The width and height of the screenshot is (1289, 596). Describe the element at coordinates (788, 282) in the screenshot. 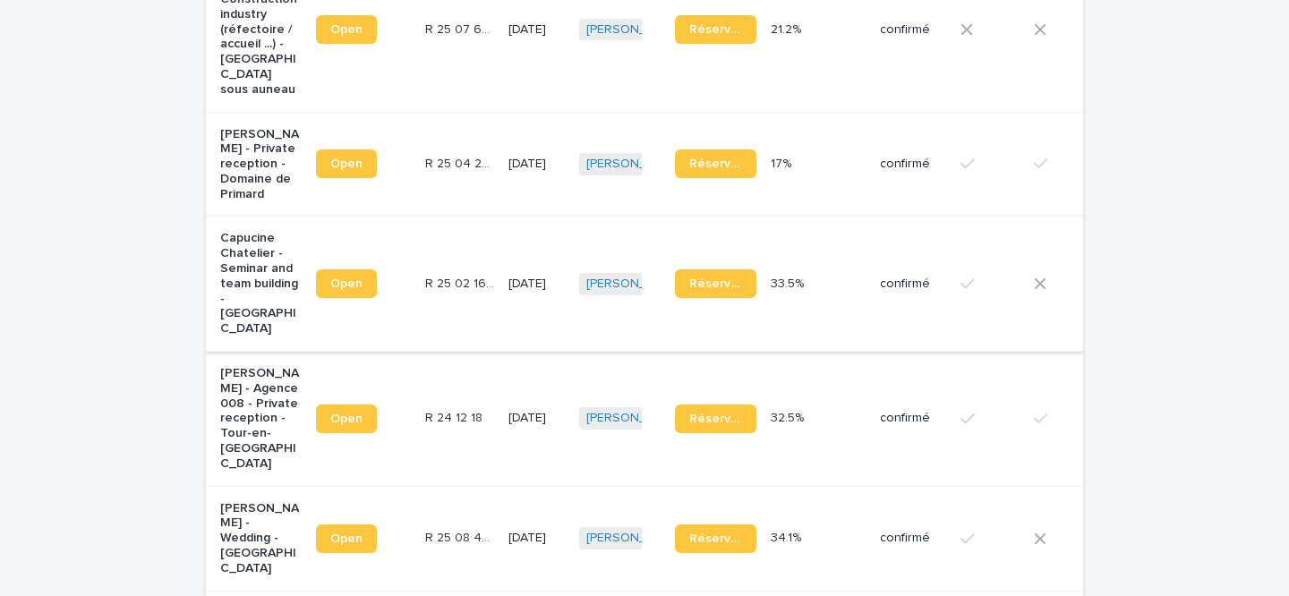

I see `p: 33.5%` at that location.